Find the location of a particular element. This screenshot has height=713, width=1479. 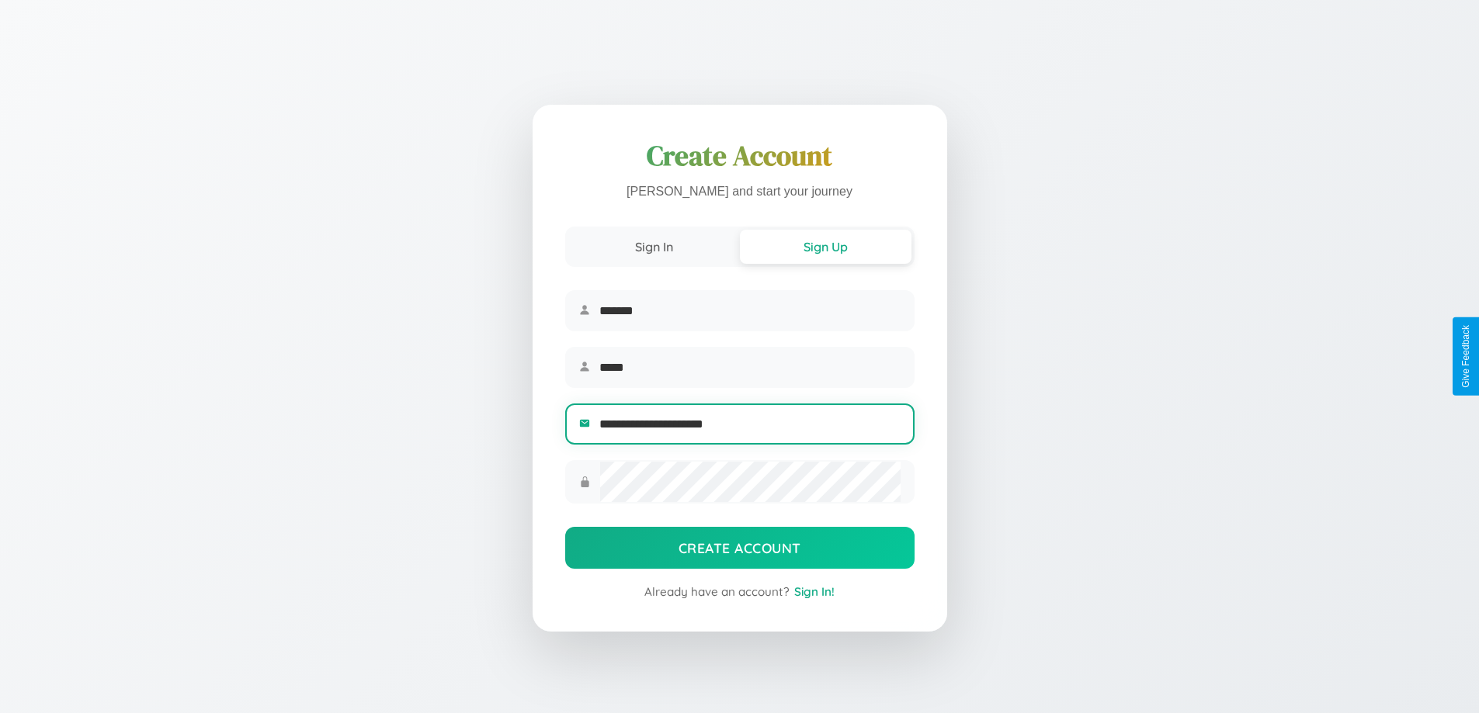

button: Sign Up is located at coordinates (825, 247).